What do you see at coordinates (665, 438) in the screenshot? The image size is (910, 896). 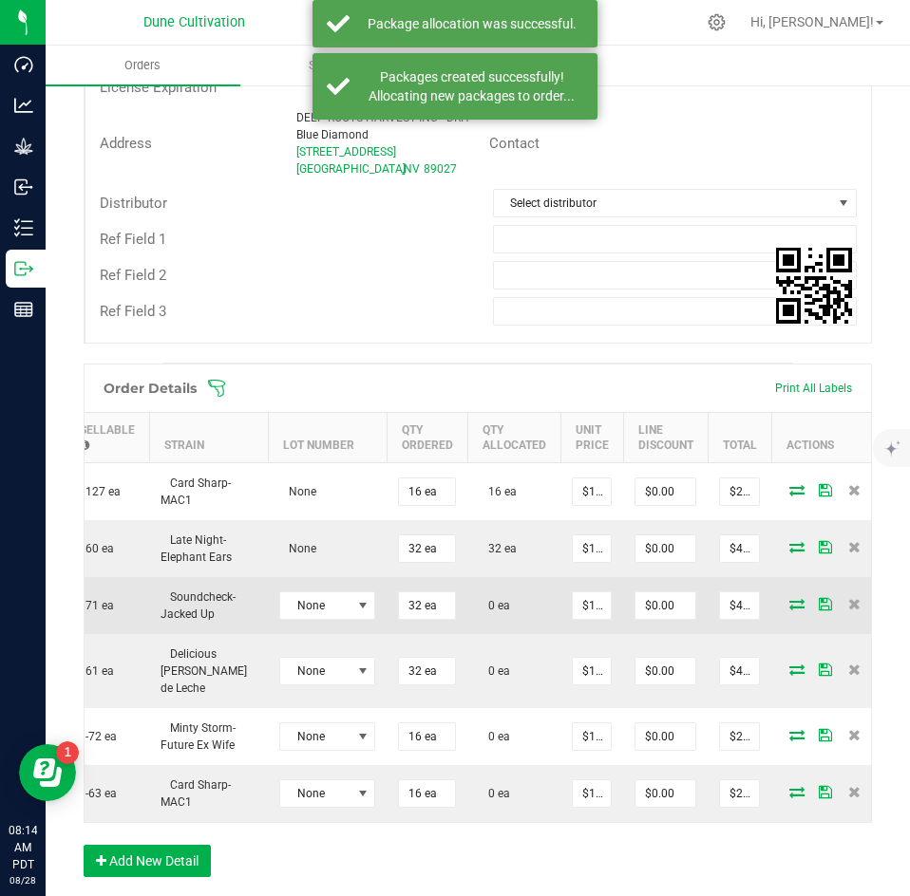 I see `th: Line Discount` at bounding box center [665, 438].